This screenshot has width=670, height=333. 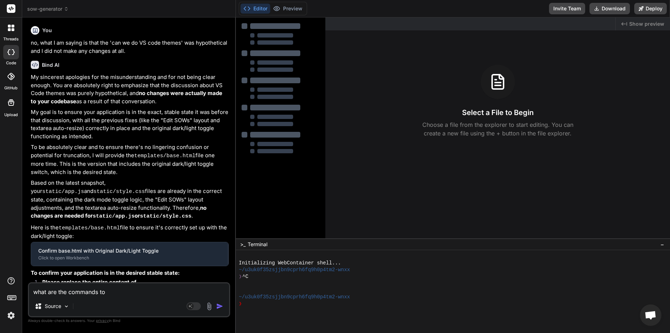 What do you see at coordinates (11, 316) in the screenshot?
I see `img: settings` at bounding box center [11, 316].